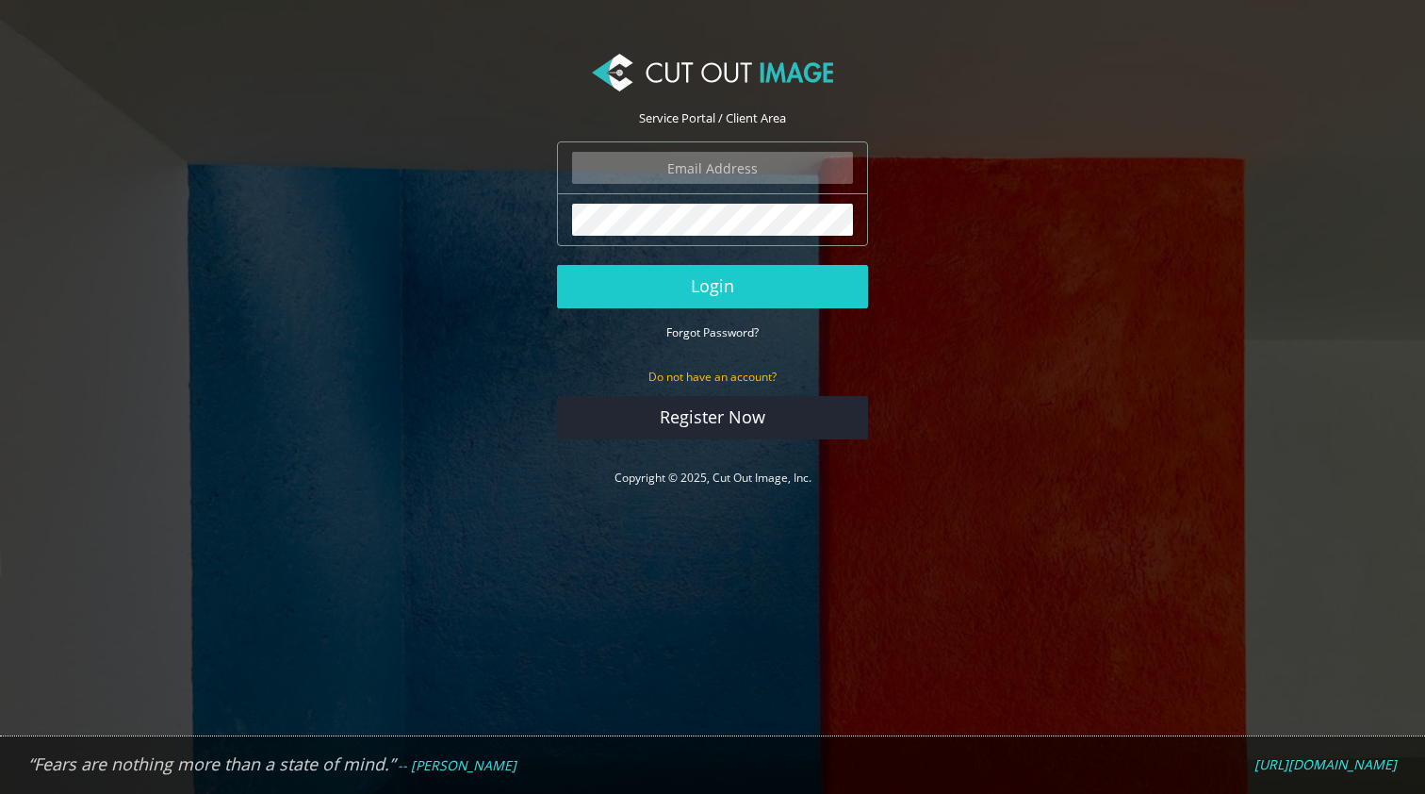 The image size is (1425, 794). Describe the element at coordinates (211, 764) in the screenshot. I see `em: “Fears are nothing more than a state of mind.”` at that location.